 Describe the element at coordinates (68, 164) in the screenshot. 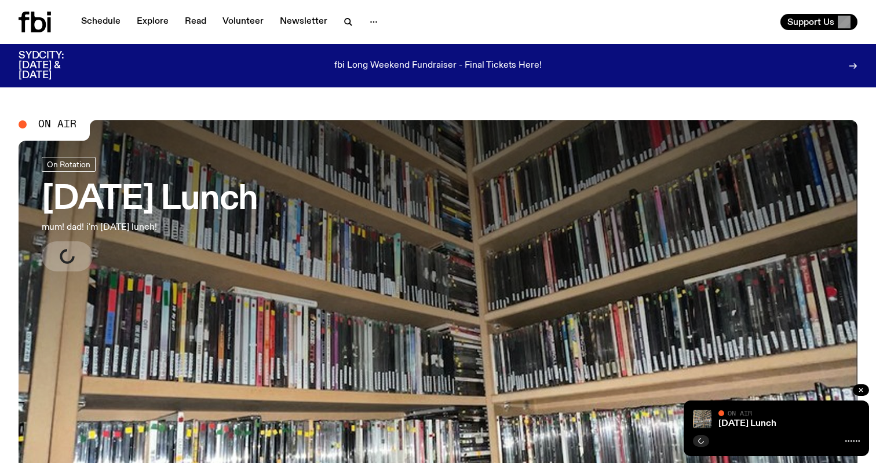

I see `span: On Rotation` at that location.